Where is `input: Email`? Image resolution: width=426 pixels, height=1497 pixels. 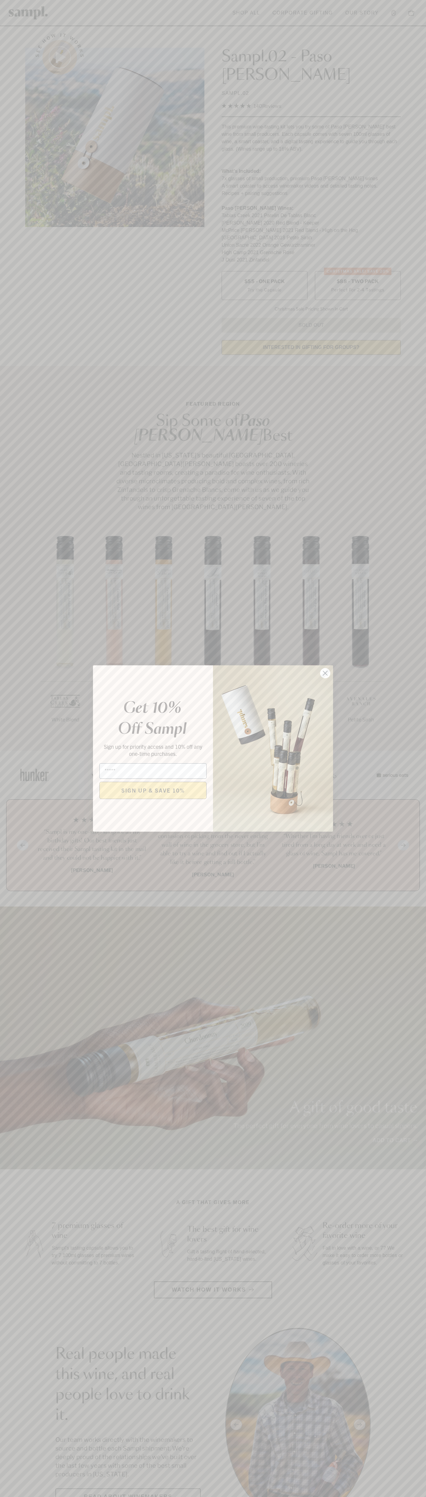
input: Email is located at coordinates (153, 771).